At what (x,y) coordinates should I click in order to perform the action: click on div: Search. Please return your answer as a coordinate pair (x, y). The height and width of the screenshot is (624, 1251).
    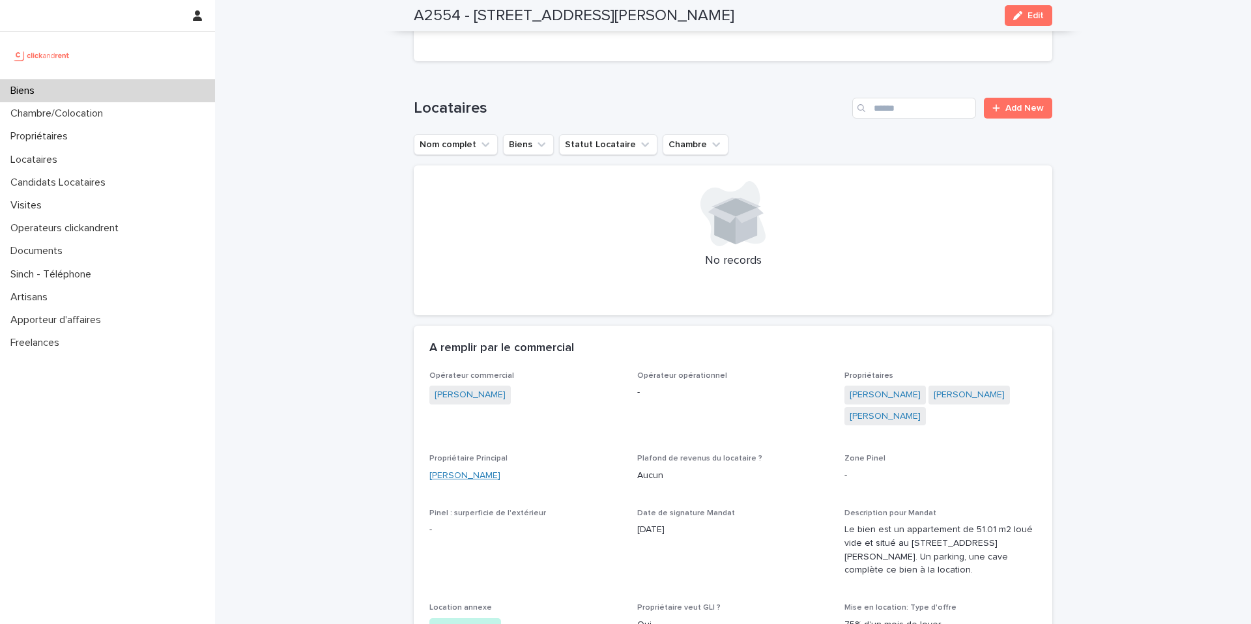
    Looking at the image, I should click on (914, 108).